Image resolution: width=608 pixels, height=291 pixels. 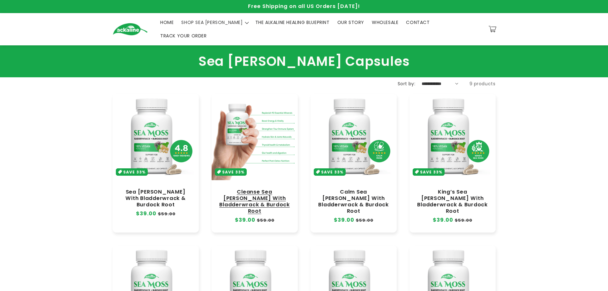 I want to click on a: TRACK YOUR ORDER, so click(x=184, y=36).